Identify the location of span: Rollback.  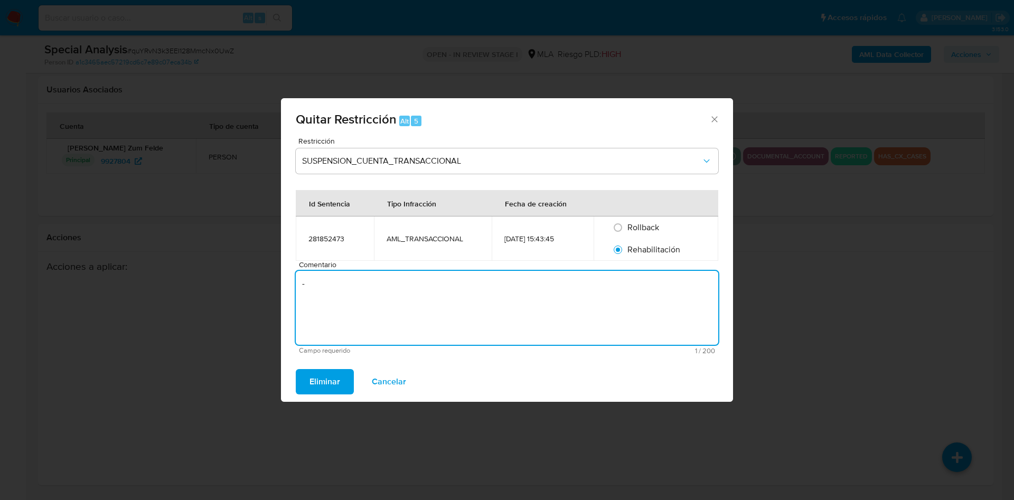
(643, 227).